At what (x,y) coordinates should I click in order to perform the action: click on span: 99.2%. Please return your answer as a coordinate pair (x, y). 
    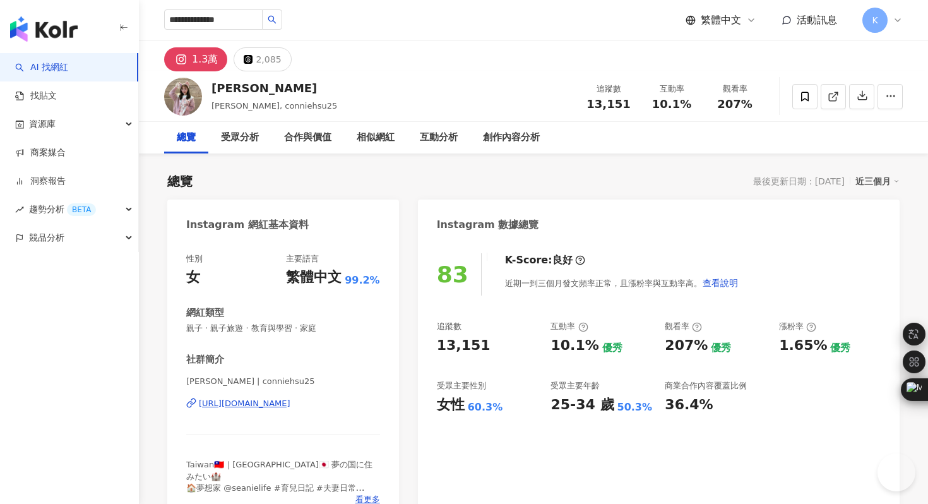
    Looking at the image, I should click on (362, 280).